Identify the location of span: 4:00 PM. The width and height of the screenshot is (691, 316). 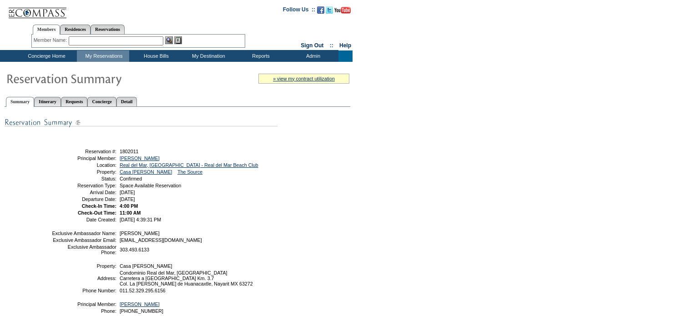
(129, 206).